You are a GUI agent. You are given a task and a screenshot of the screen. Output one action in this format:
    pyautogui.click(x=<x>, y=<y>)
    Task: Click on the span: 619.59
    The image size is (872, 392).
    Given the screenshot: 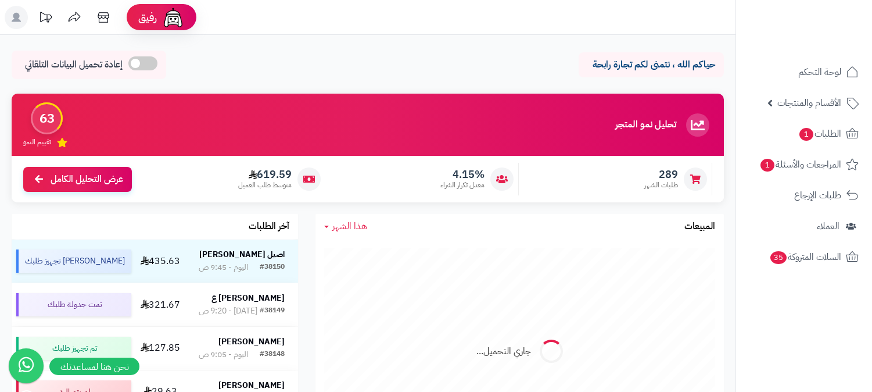 What is the action you would take?
    pyautogui.click(x=265, y=174)
    